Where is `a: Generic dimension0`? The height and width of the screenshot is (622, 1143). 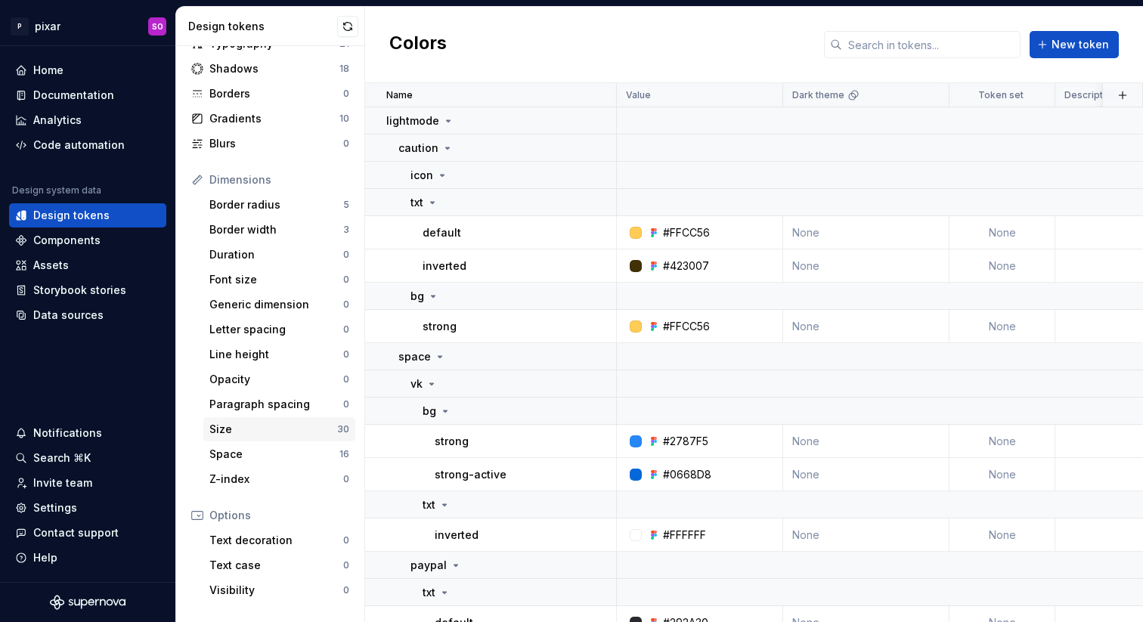 a: Generic dimension0 is located at coordinates (279, 305).